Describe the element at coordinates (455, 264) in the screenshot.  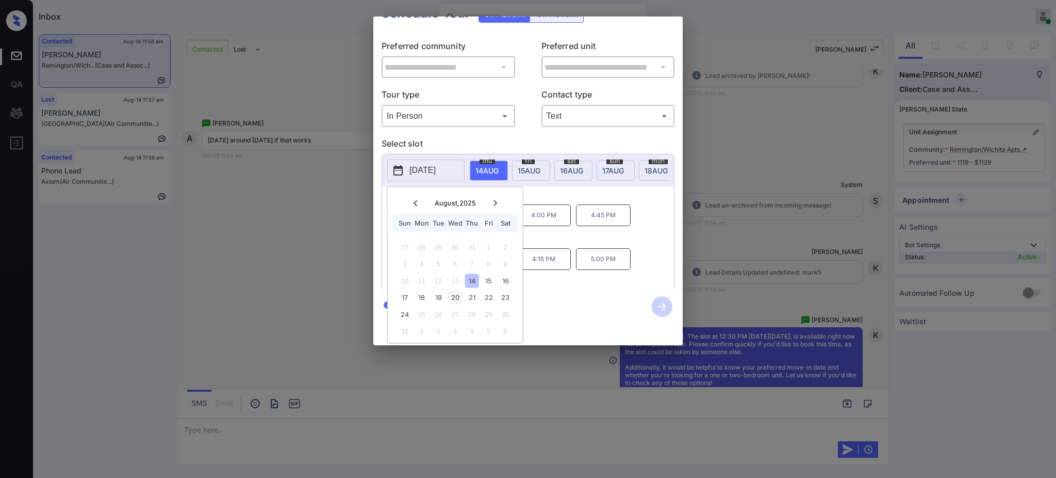
I see `div: Not available Wednesday, August 6th, 2025` at that location.